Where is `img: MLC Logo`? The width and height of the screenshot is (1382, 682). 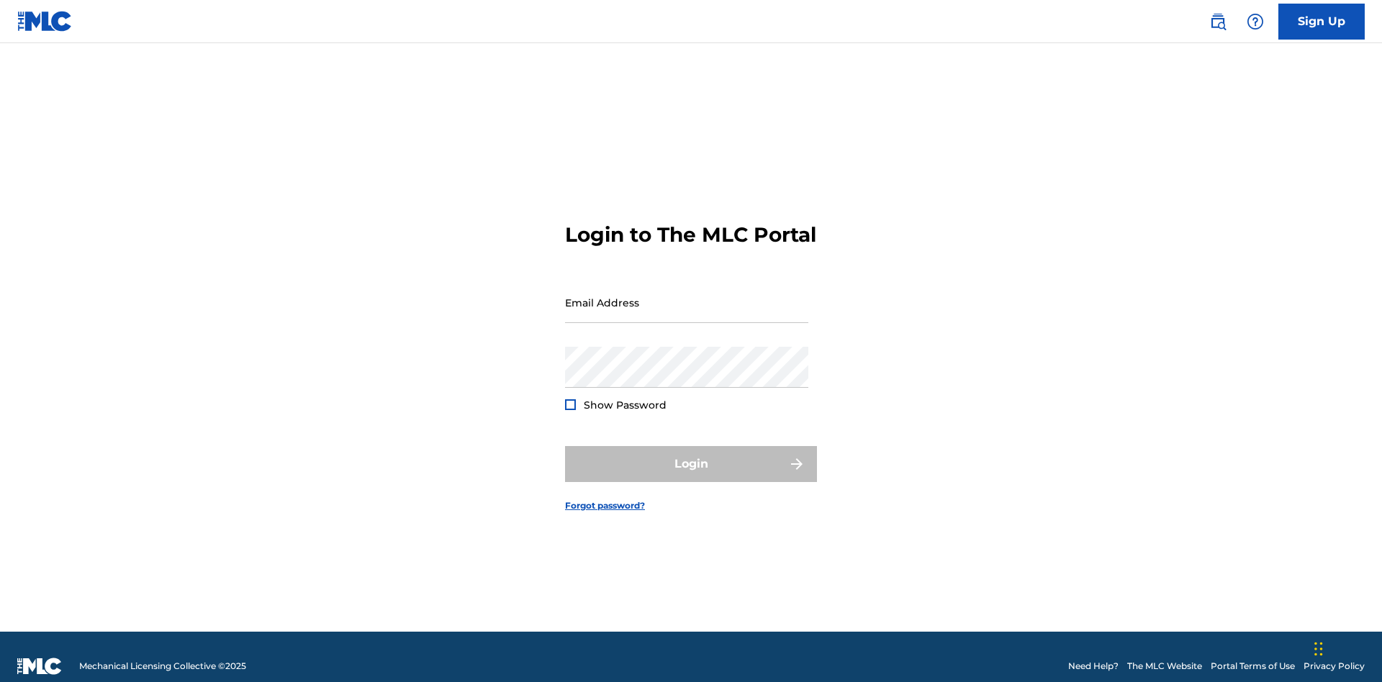
img: MLC Logo is located at coordinates (45, 21).